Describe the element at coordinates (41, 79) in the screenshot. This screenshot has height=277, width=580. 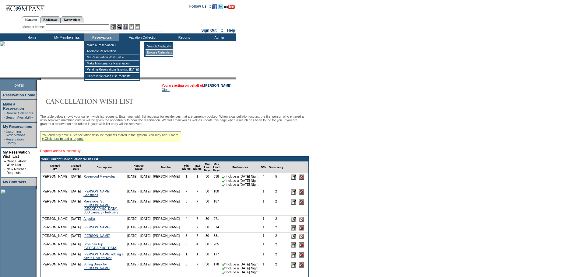
I see `img: blank.gif` at that location.